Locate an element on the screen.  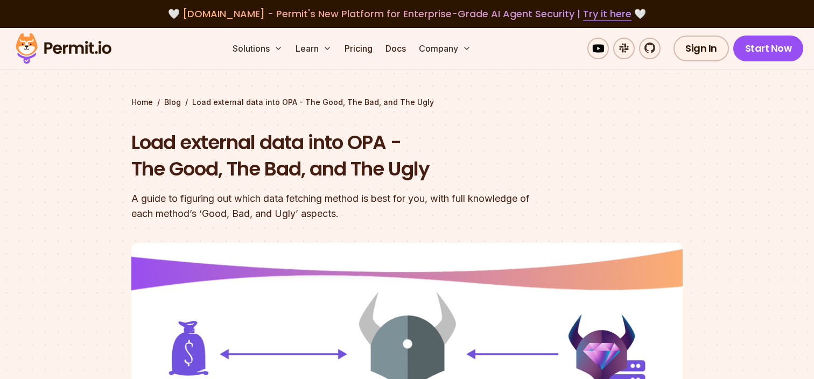
h1: Load external data into OPA - The Good, The Bad, and The Ugly is located at coordinates (338, 156).